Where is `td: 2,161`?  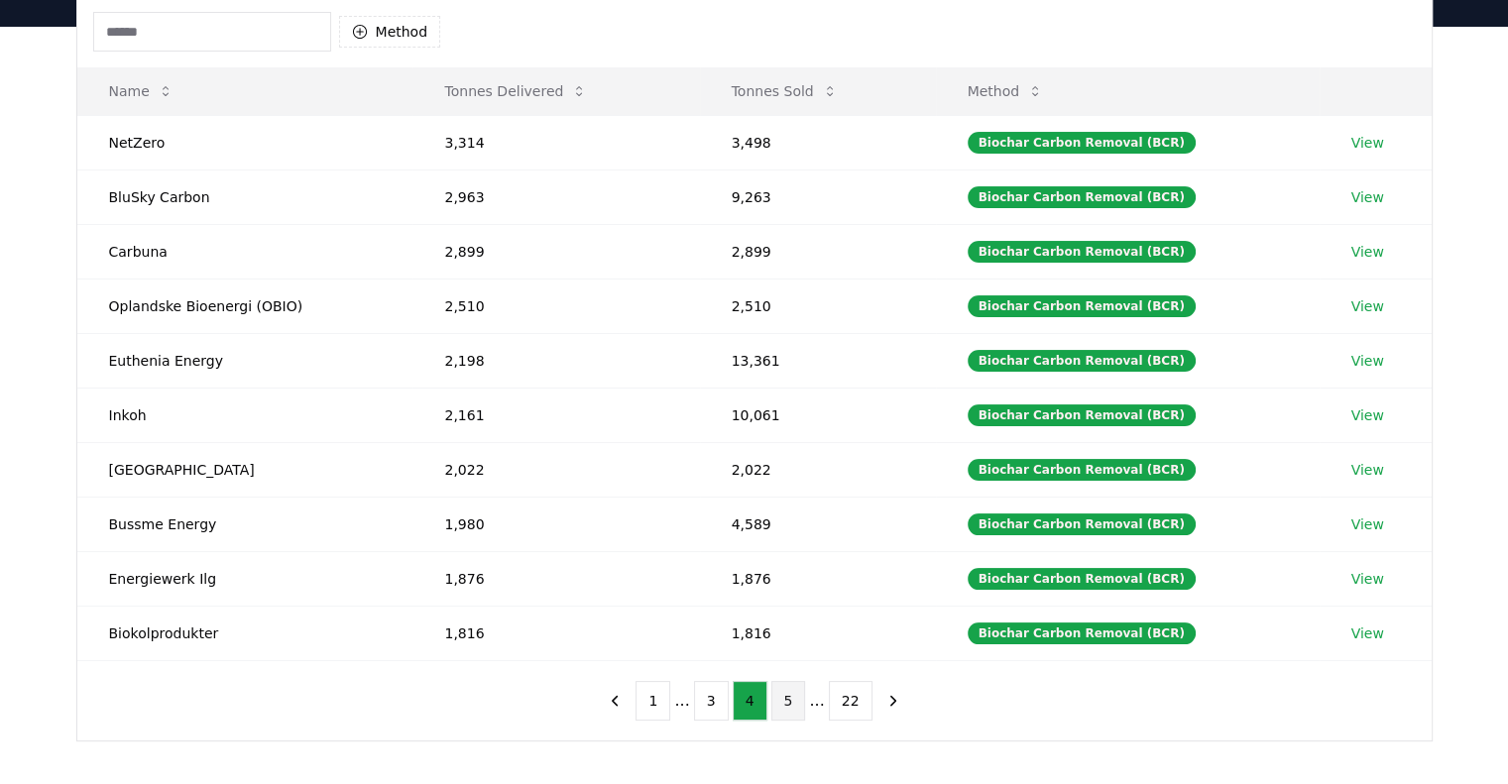
td: 2,161 is located at coordinates (555, 414).